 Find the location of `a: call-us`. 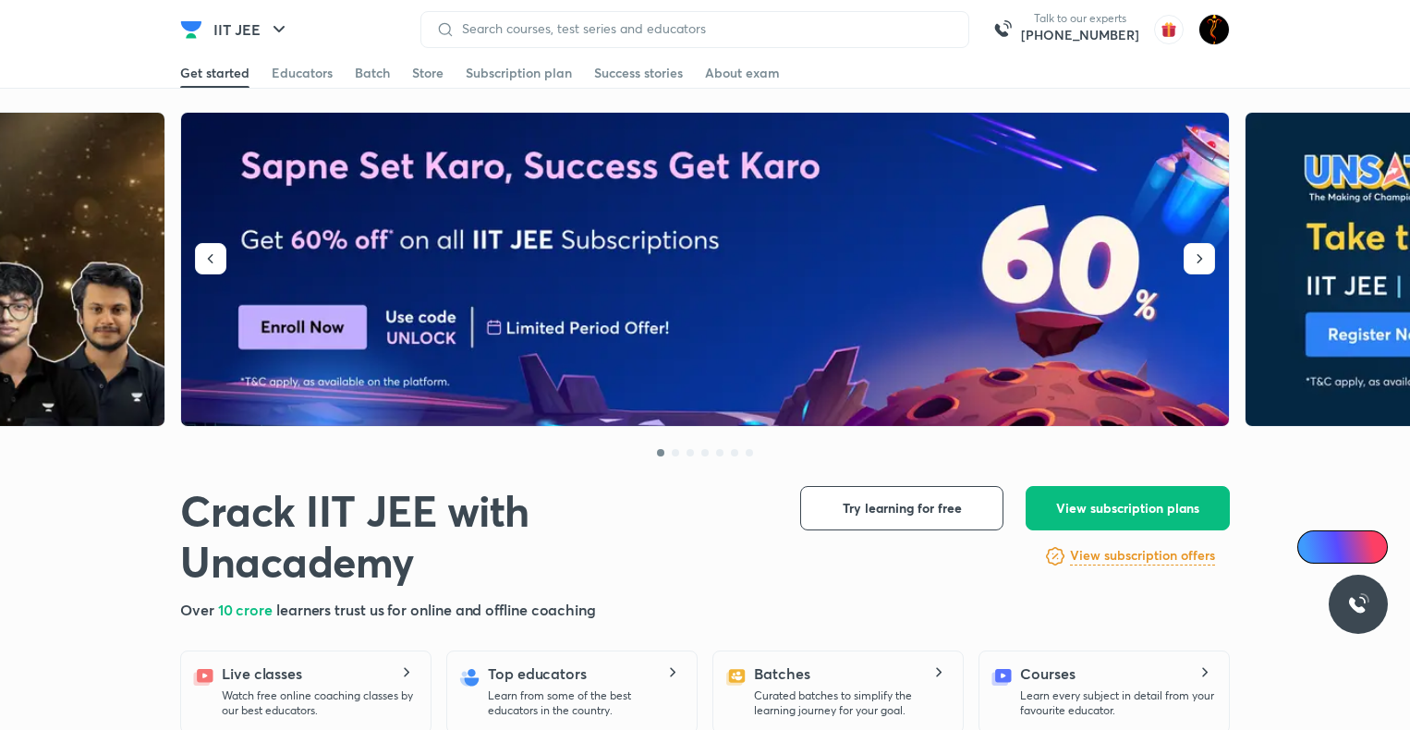

a: call-us is located at coordinates (1003, 30).